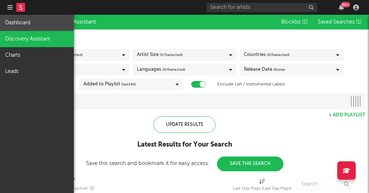 Image resolution: width=369 pixels, height=193 pixels. I want to click on label: Exclude Lofi / Instrumental Labels, so click(251, 85).